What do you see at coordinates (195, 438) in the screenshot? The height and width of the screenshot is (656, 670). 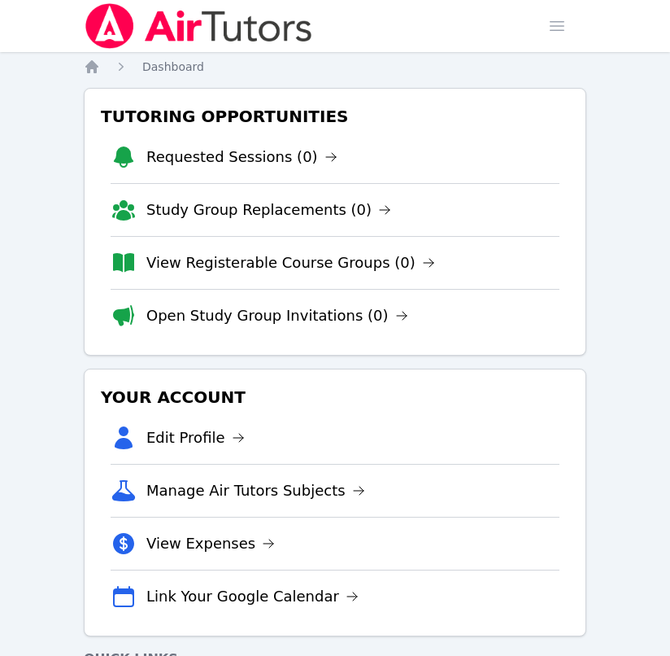 I see `a: Edit Profile` at bounding box center [195, 438].